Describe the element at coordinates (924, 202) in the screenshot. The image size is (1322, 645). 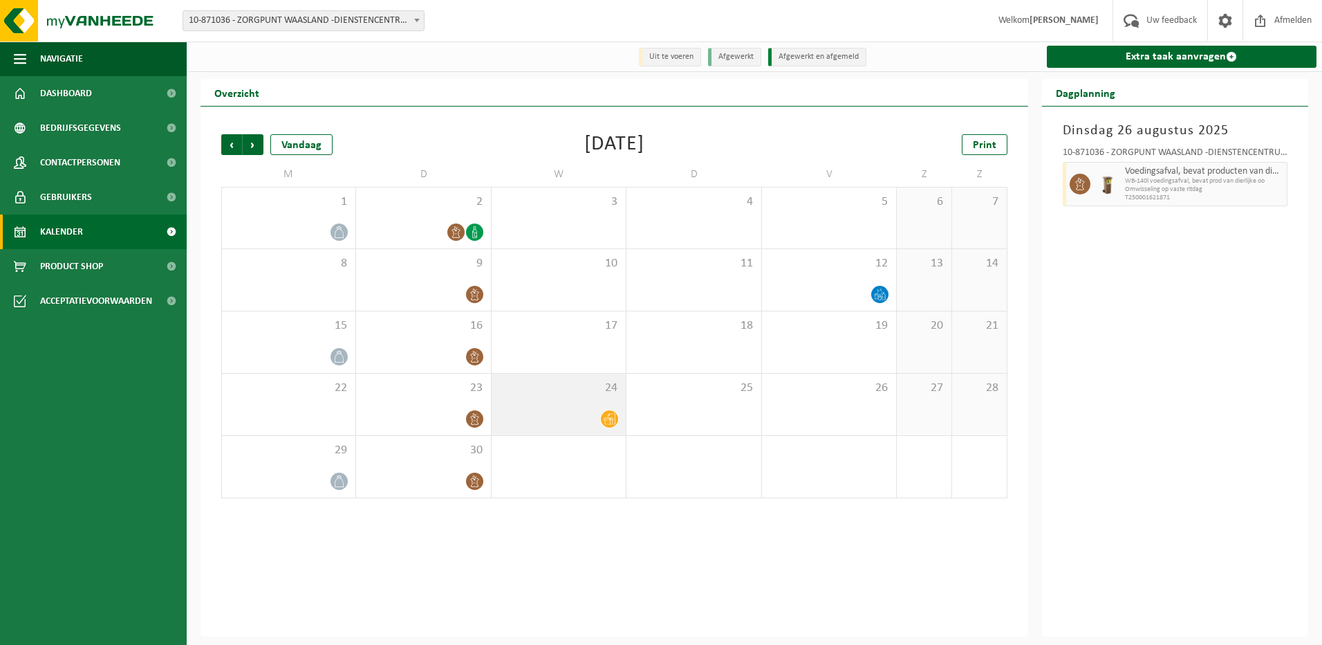
I see `span: 6` at that location.